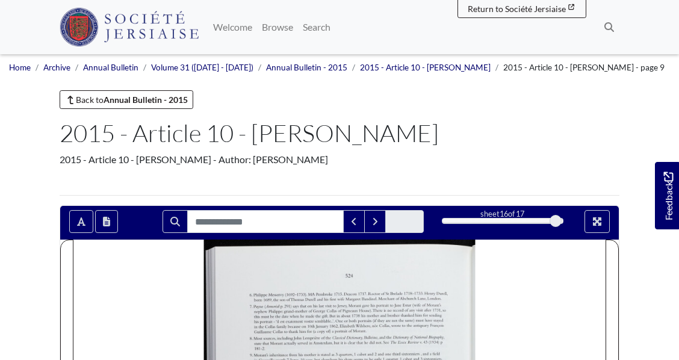  I want to click on strong: Annual Bulletin - 2015, so click(146, 99).